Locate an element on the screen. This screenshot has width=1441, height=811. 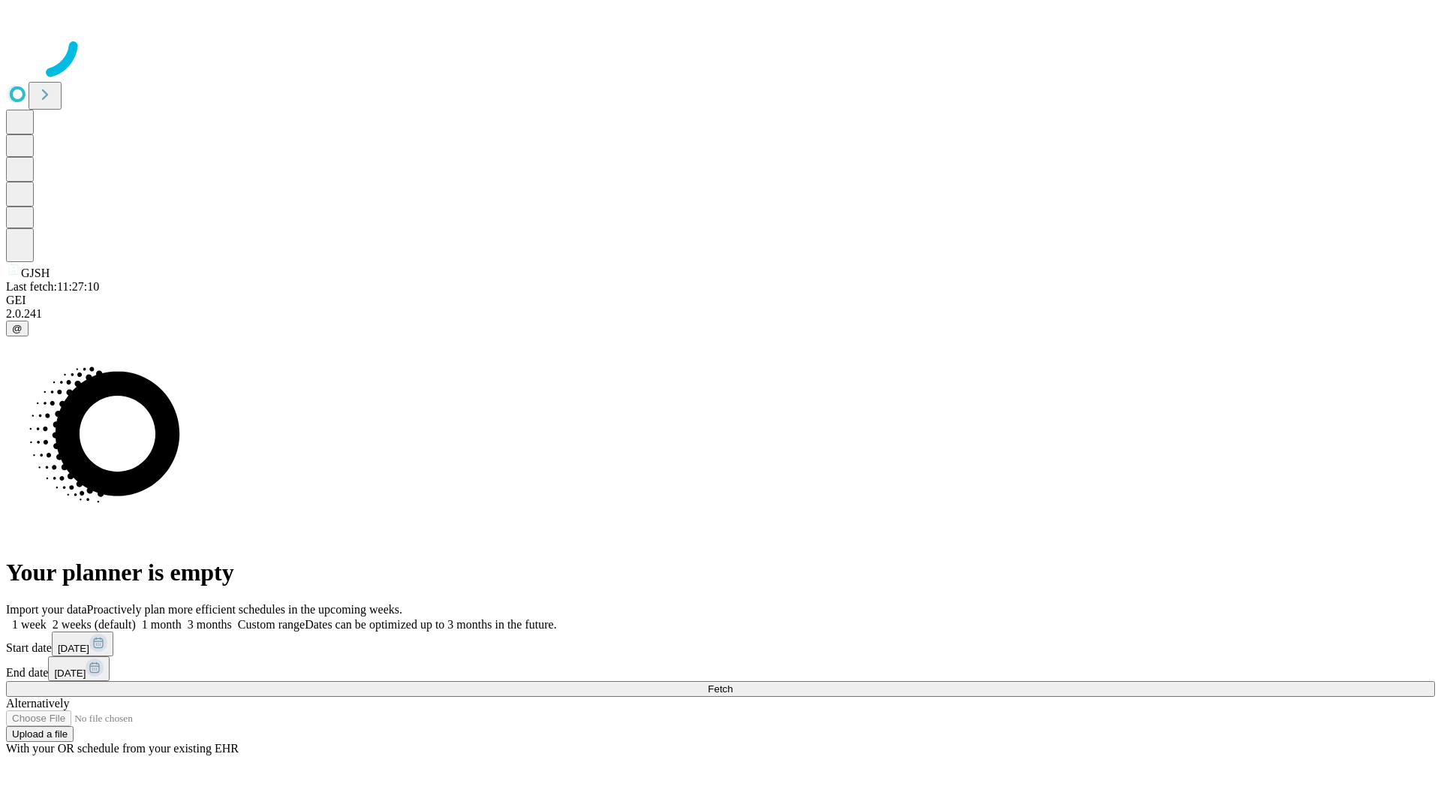
span: 1 week is located at coordinates (29, 624).